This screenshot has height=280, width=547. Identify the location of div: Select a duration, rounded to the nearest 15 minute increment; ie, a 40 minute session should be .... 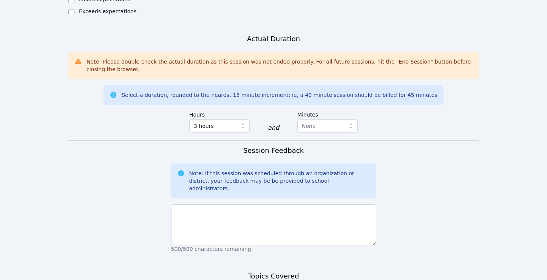
(279, 95).